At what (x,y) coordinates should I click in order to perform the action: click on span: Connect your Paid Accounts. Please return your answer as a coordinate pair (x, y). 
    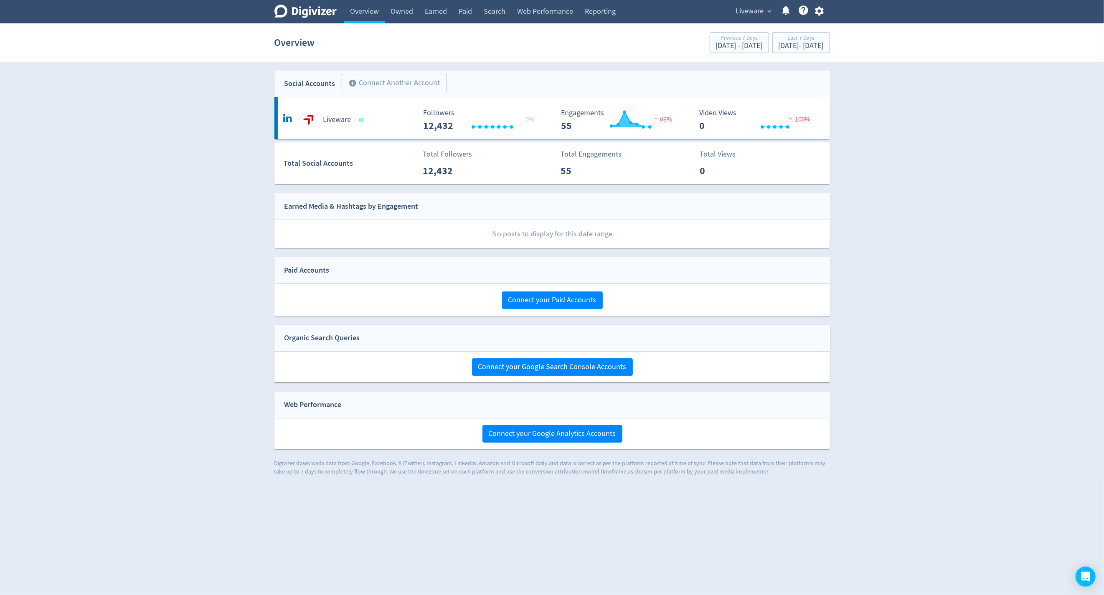
    Looking at the image, I should click on (552, 300).